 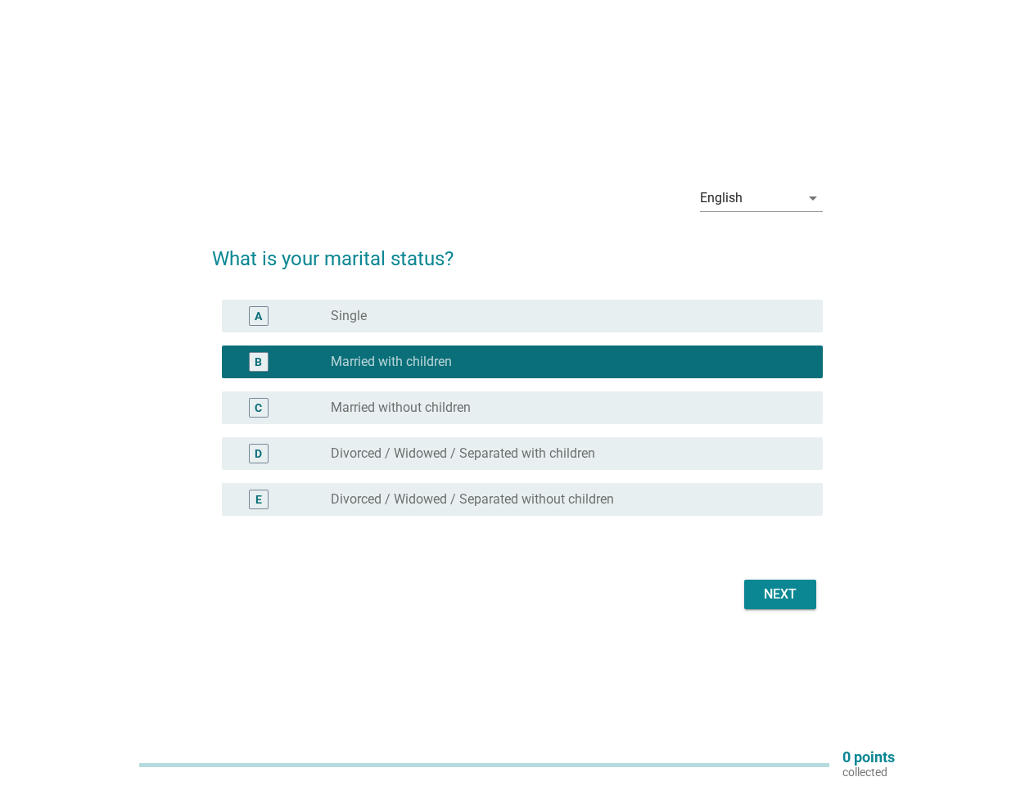 I want to click on label: Single, so click(x=349, y=316).